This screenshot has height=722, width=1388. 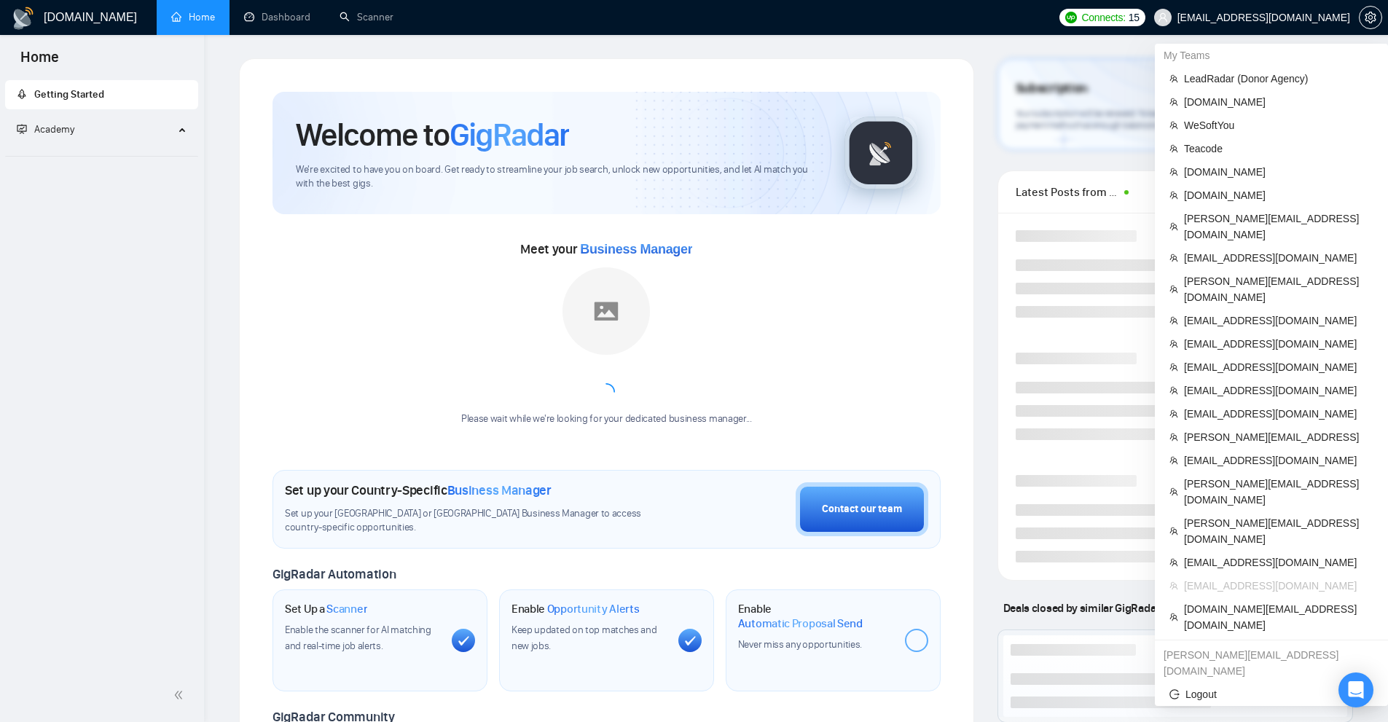 I want to click on span: double-left, so click(x=181, y=695).